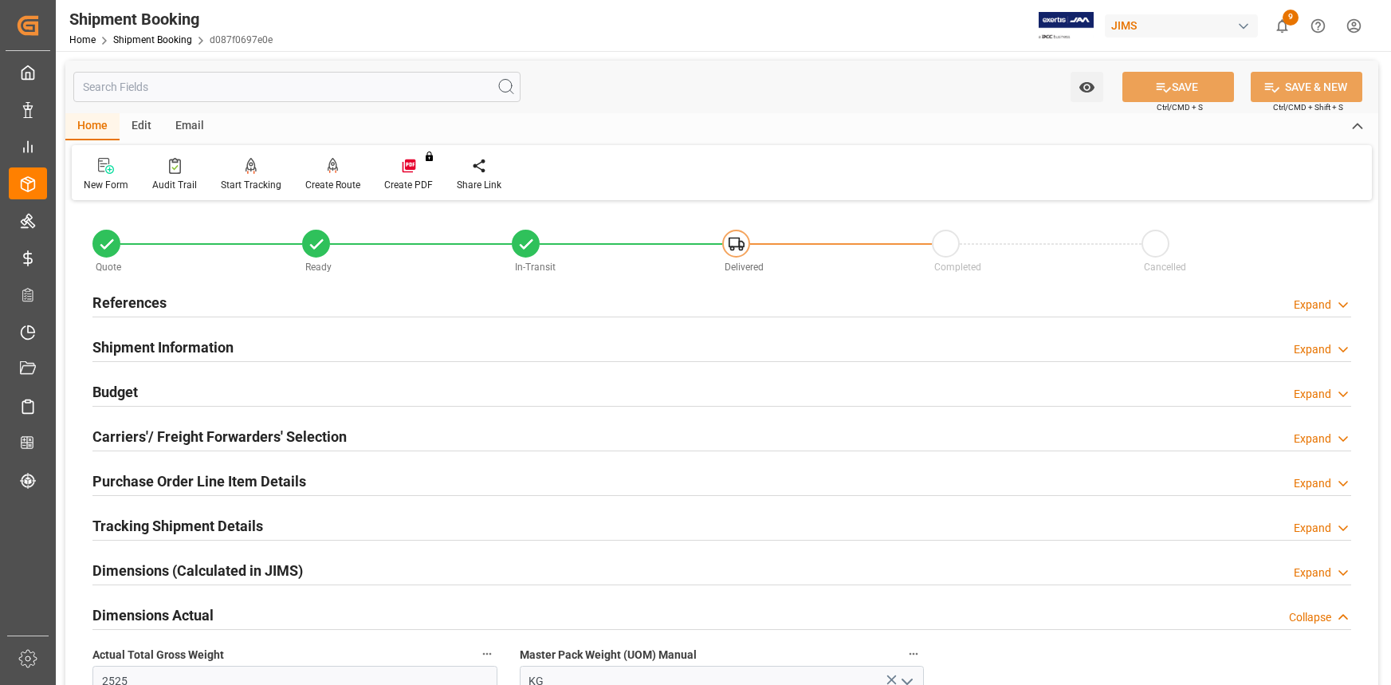 The height and width of the screenshot is (685, 1391). I want to click on div: New Form, so click(106, 185).